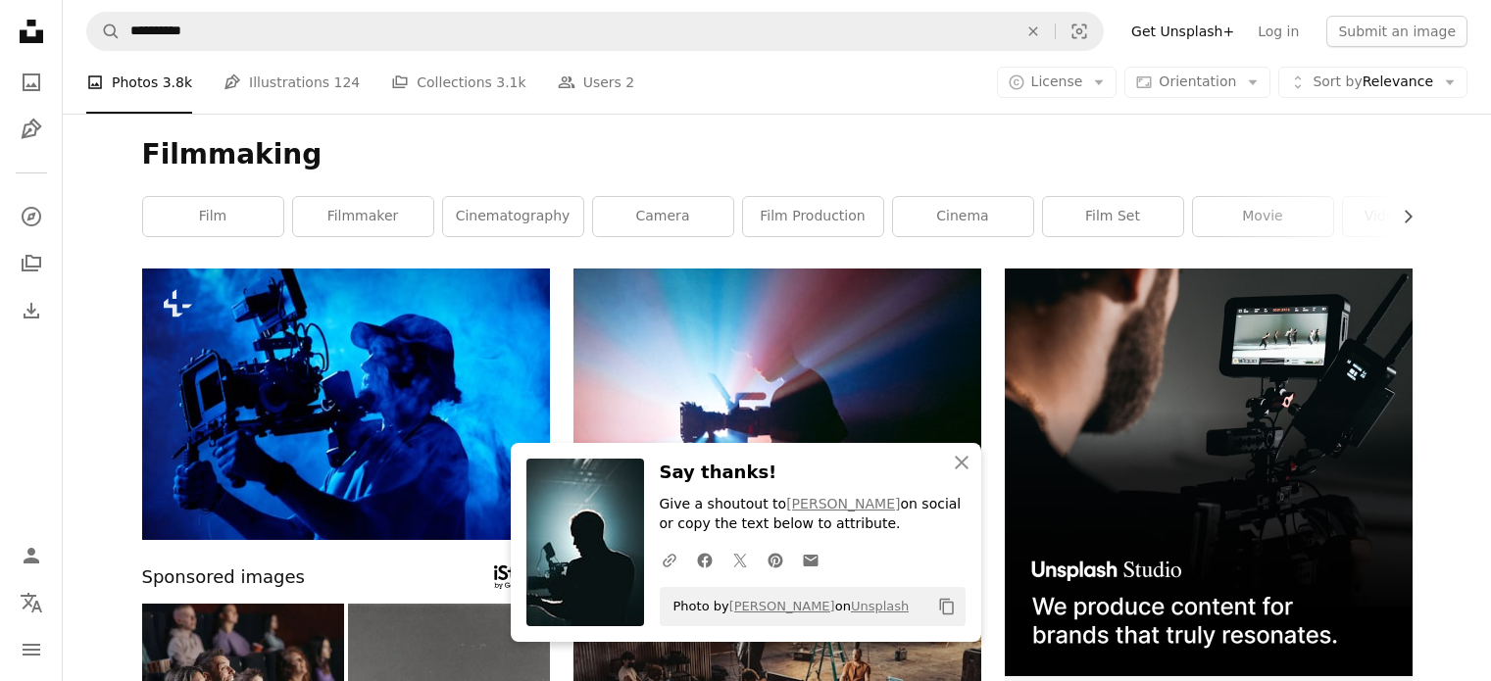 The width and height of the screenshot is (1491, 681). Describe the element at coordinates (31, 82) in the screenshot. I see `a: Photos` at that location.